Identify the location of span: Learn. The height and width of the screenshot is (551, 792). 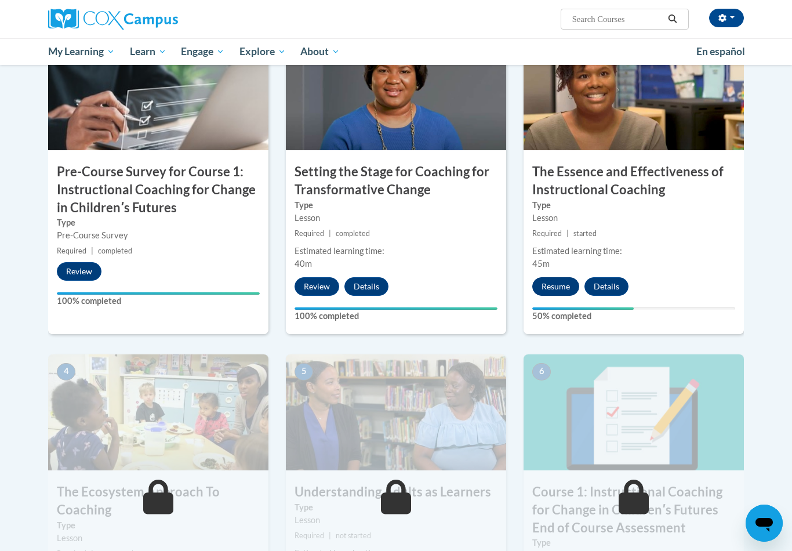
(148, 52).